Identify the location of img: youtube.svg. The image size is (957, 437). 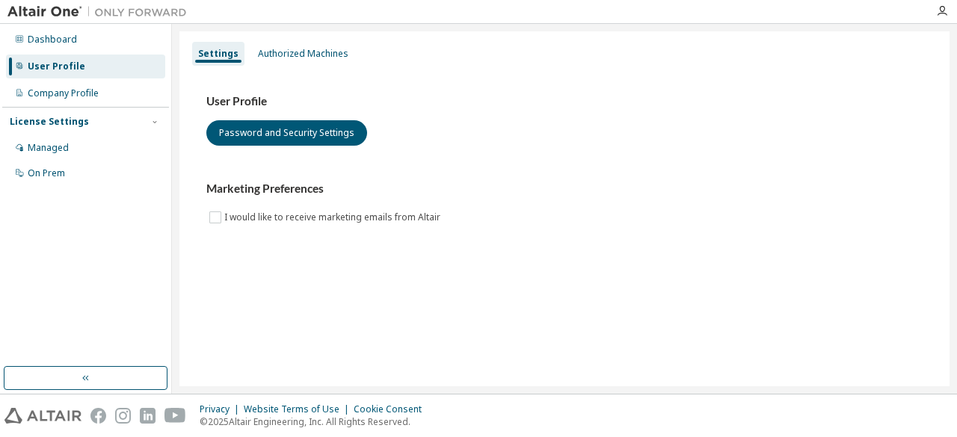
(175, 416).